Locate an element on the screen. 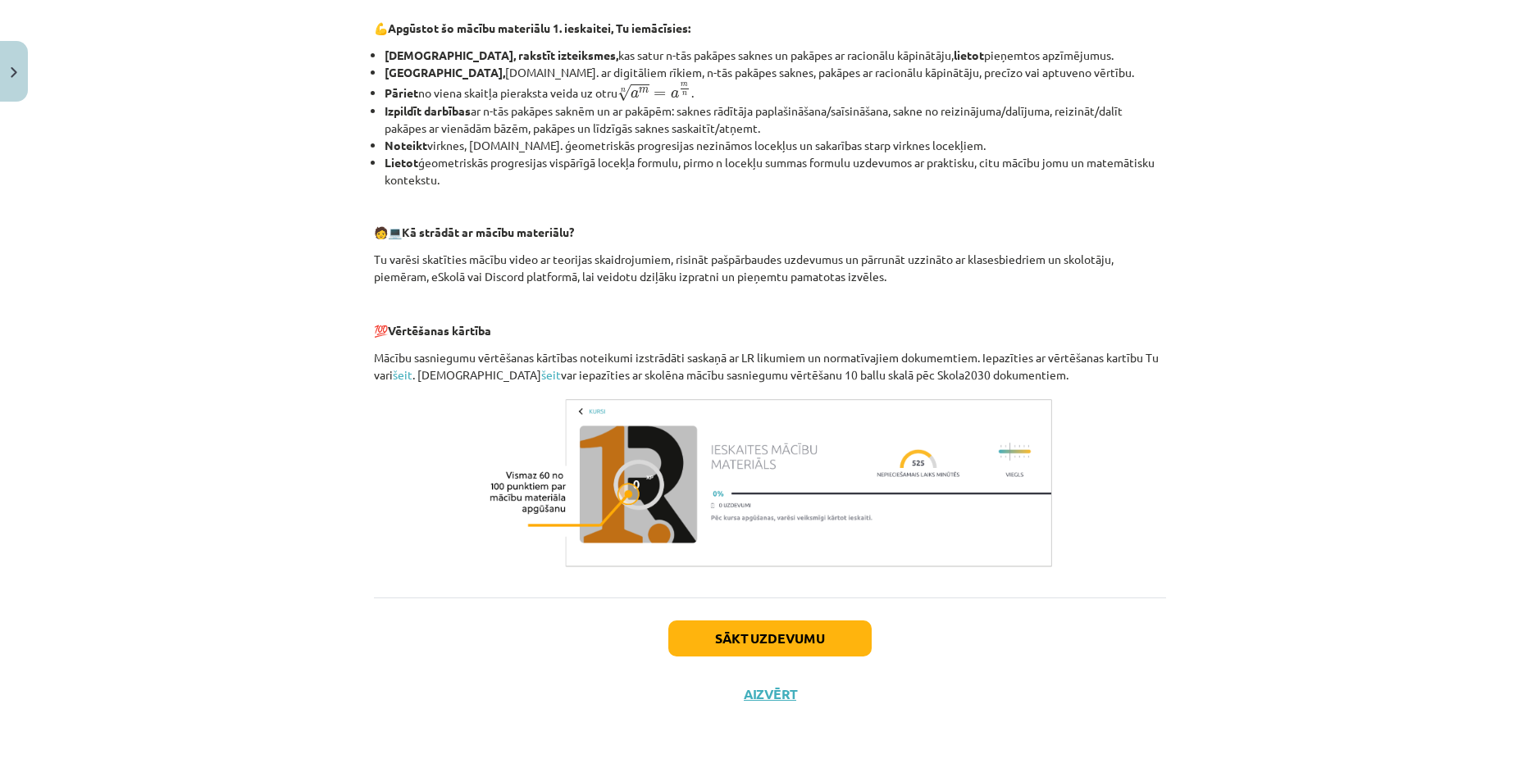 This screenshot has width=1540, height=763. b: Noteikt is located at coordinates (406, 145).